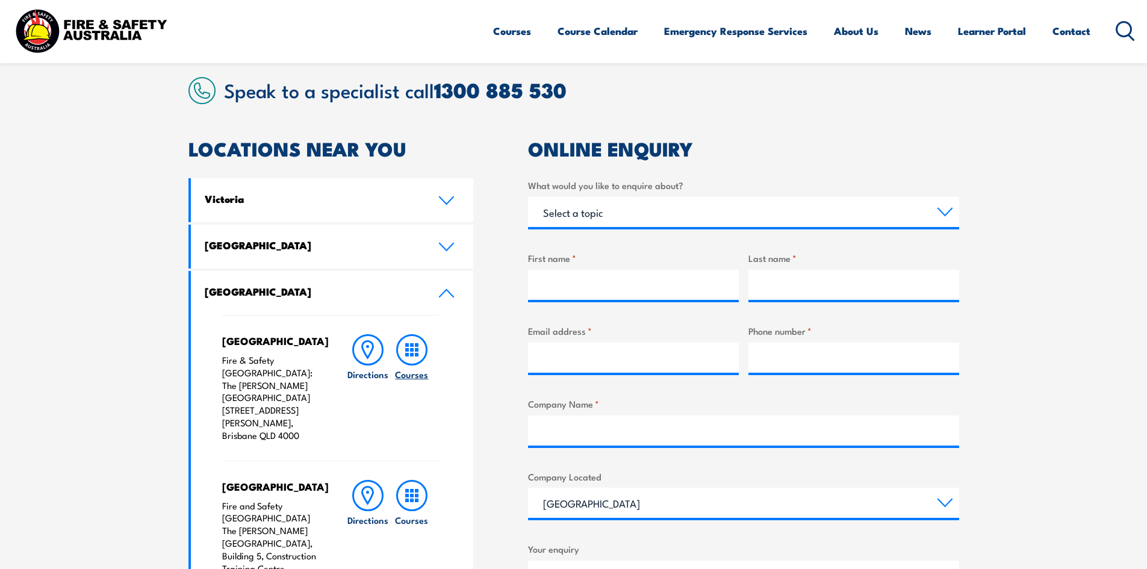  I want to click on label: What would you like to enquire about?, so click(744, 185).